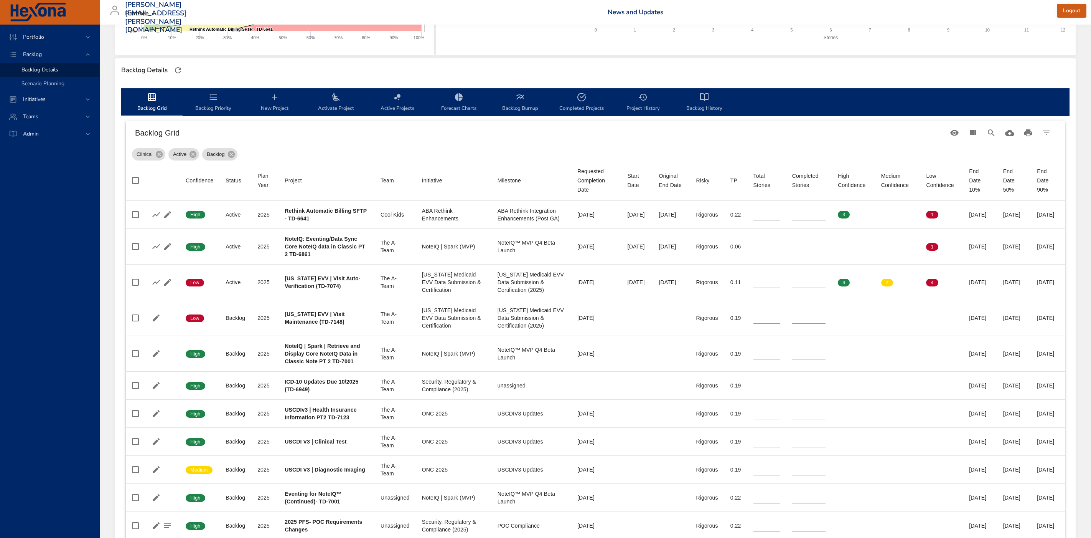  I want to click on span: 3, so click(844, 214).